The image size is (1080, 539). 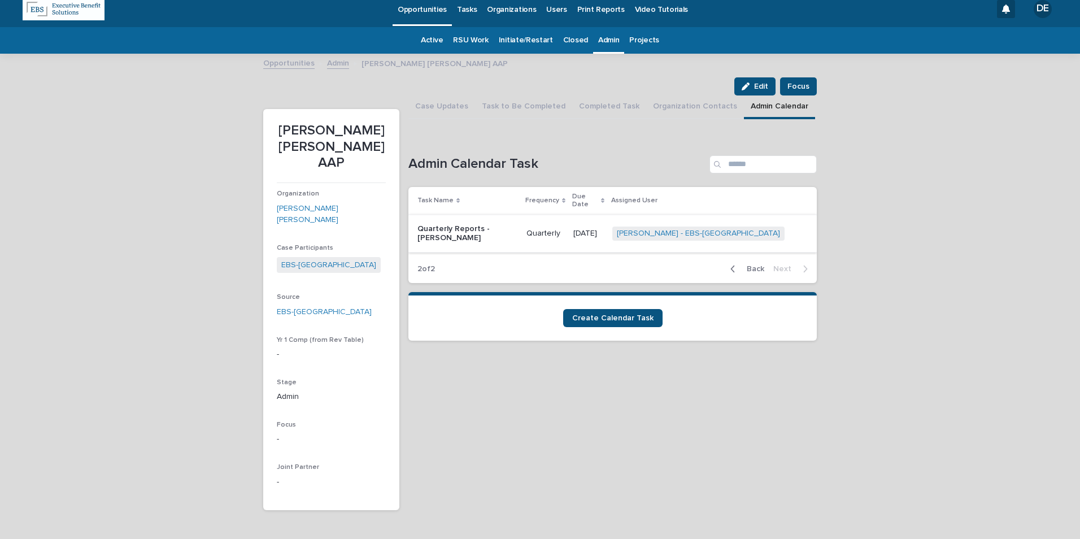 What do you see at coordinates (320, 340) in the screenshot?
I see `span: Yr 1 Comp (from Rev Table)` at bounding box center [320, 340].